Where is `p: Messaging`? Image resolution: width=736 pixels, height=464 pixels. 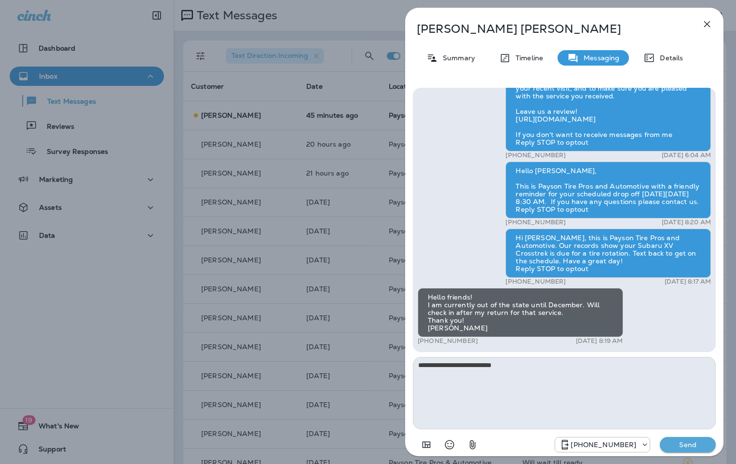
p: Messaging is located at coordinates (599, 58).